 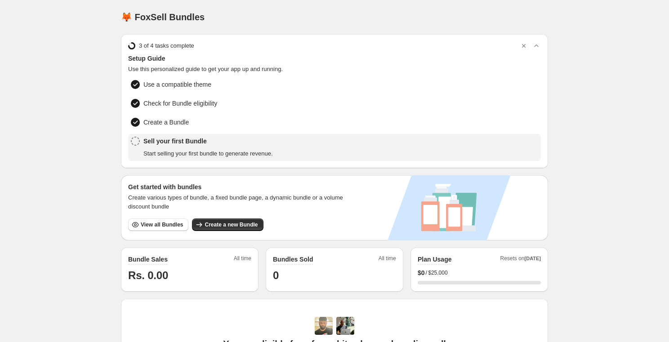 What do you see at coordinates (421, 273) in the screenshot?
I see `span: $ 0` at bounding box center [421, 273].